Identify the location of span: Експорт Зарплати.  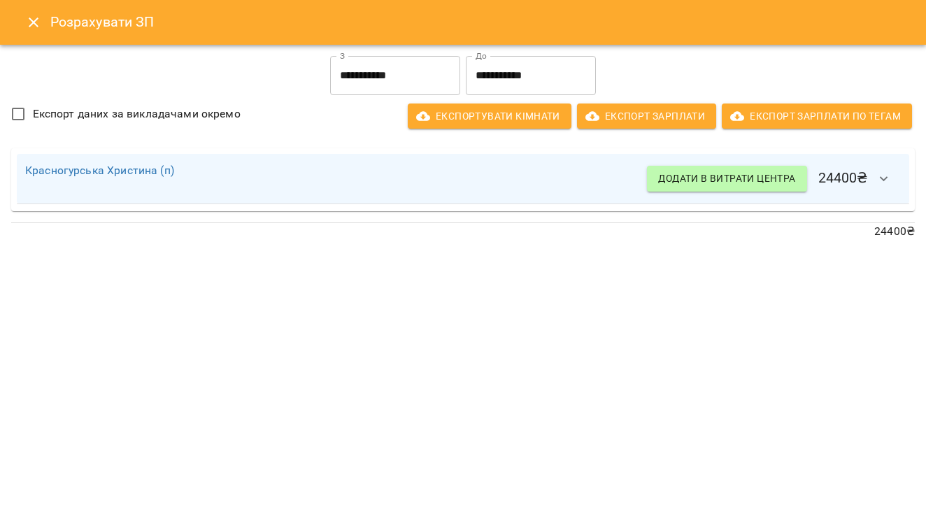
(646, 116).